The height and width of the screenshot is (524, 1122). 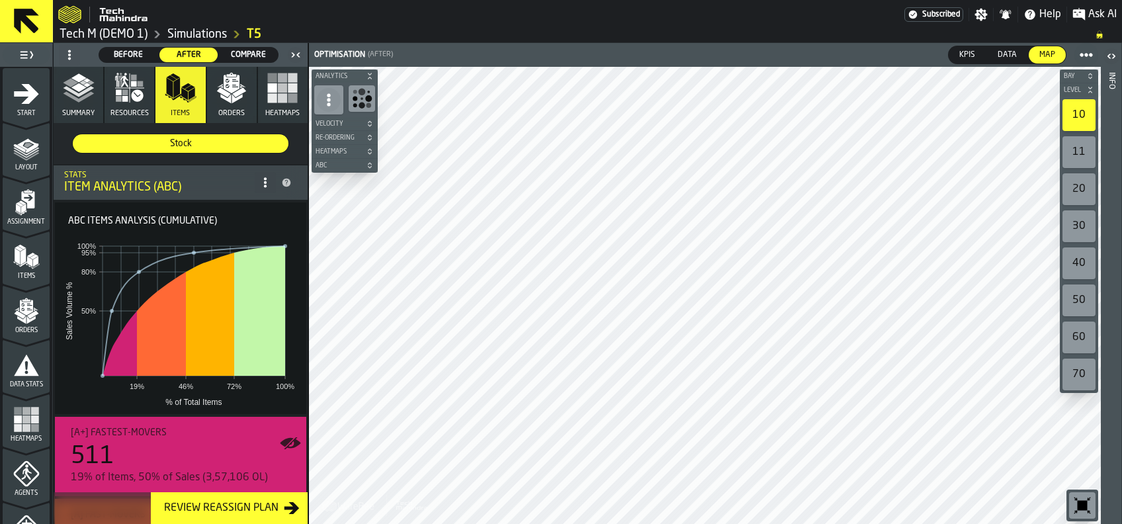 I want to click on span: ABC, so click(x=338, y=165).